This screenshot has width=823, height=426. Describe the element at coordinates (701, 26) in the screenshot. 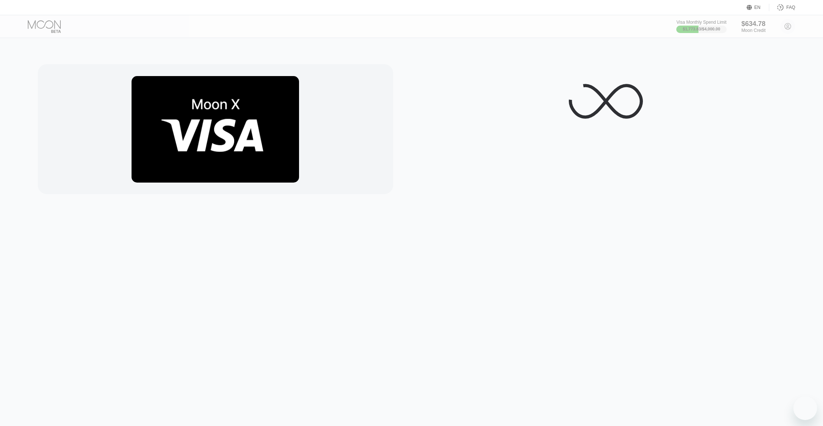

I see `div: Visa Monthly Spend Limit$1,773.83/$4,000.00` at that location.